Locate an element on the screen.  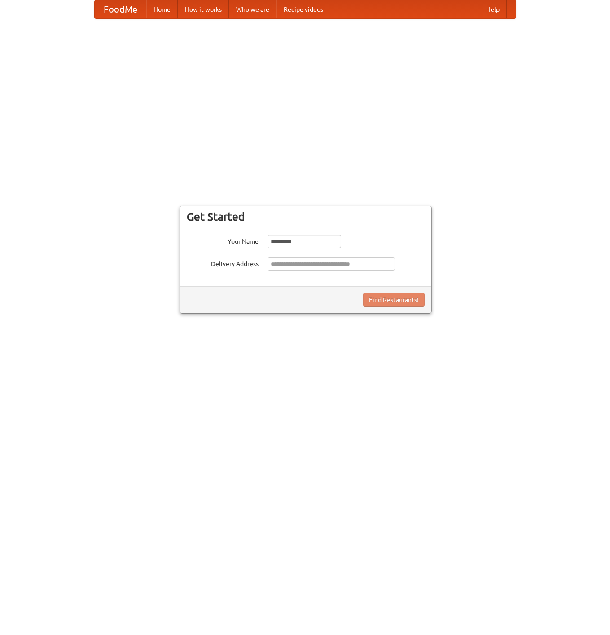
a: Help is located at coordinates (493, 9).